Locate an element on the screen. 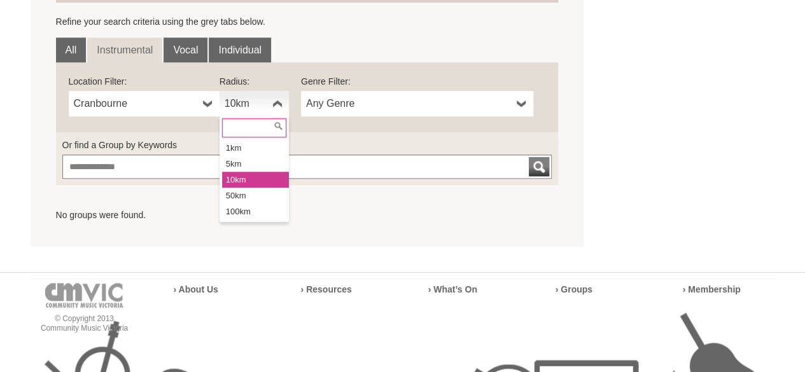 Image resolution: width=805 pixels, height=372 pixels. a: Individual is located at coordinates (240, 50).